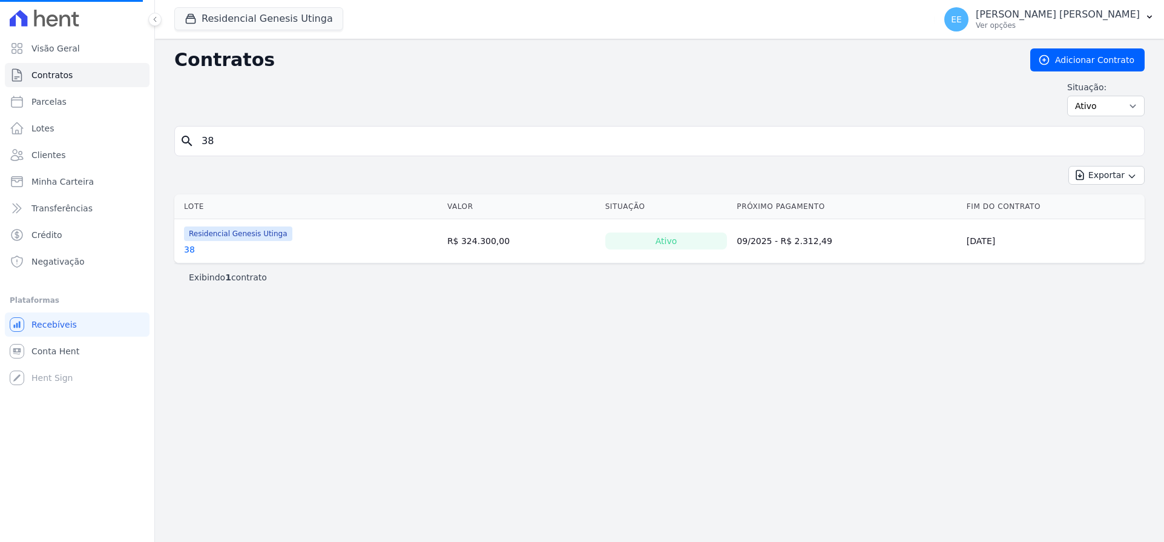 The height and width of the screenshot is (542, 1164). What do you see at coordinates (1105, 87) in the screenshot?
I see `label: Situação:` at bounding box center [1105, 87].